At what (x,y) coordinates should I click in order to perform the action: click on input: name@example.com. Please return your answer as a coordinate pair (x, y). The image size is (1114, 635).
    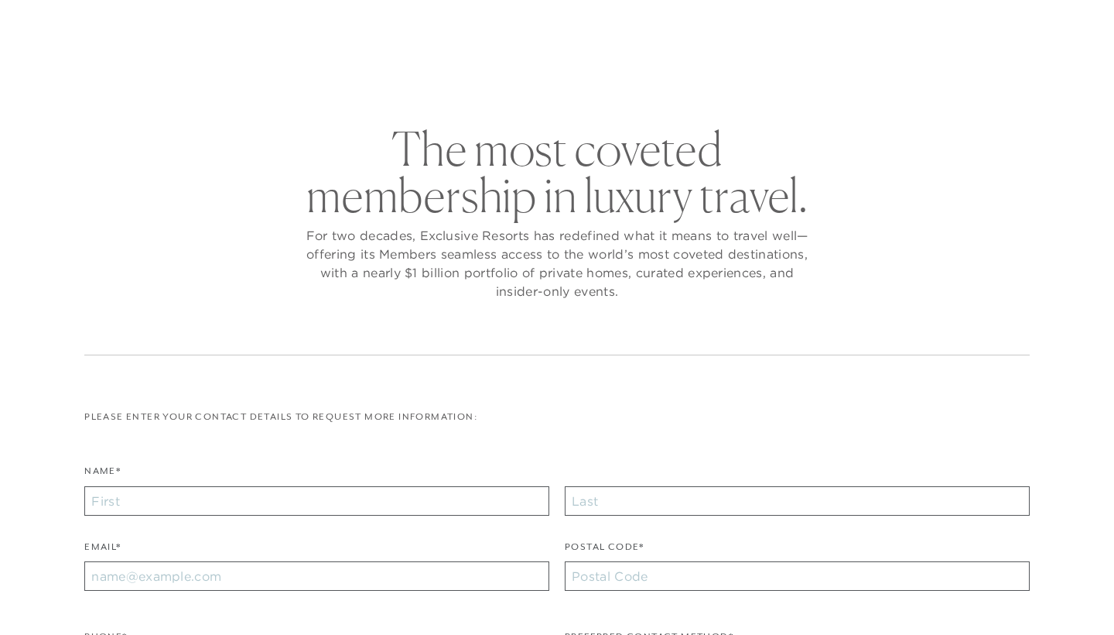
    Looking at the image, I should click on (316, 576).